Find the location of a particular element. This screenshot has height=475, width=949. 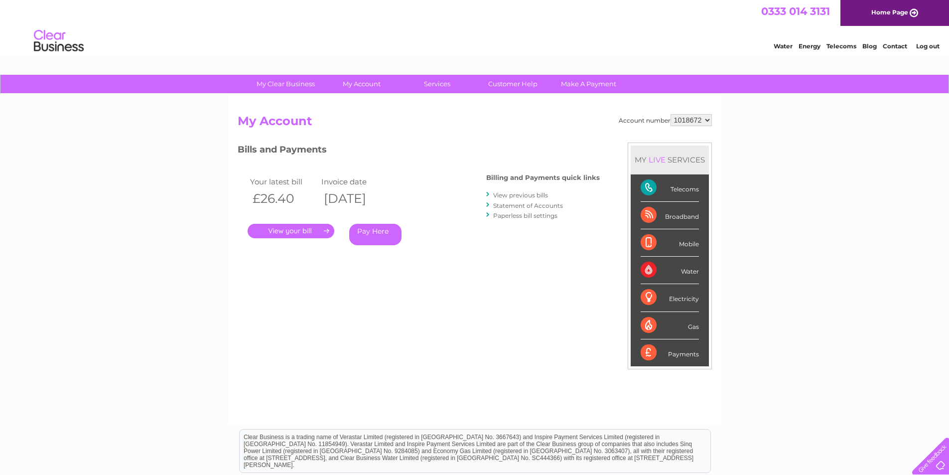

div: LIVE is located at coordinates (657, 159).